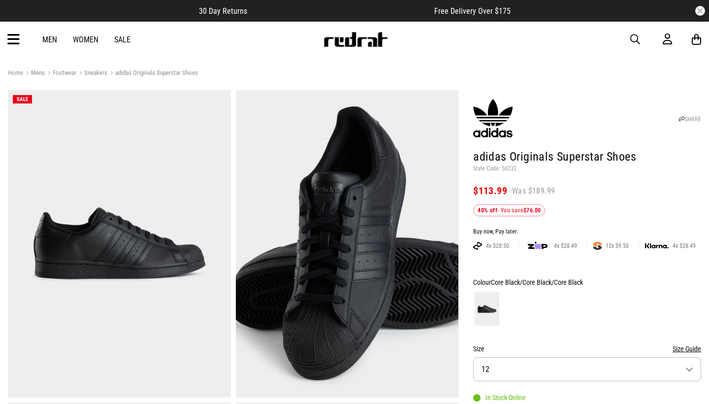 The height and width of the screenshot is (404, 709). Describe the element at coordinates (587, 232) in the screenshot. I see `div: Buy now, Pay later.` at that location.